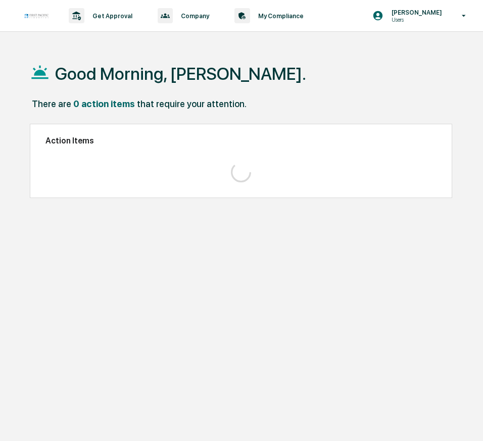 The width and height of the screenshot is (483, 441). What do you see at coordinates (104, 104) in the screenshot?
I see `div: 0 action items` at bounding box center [104, 104].